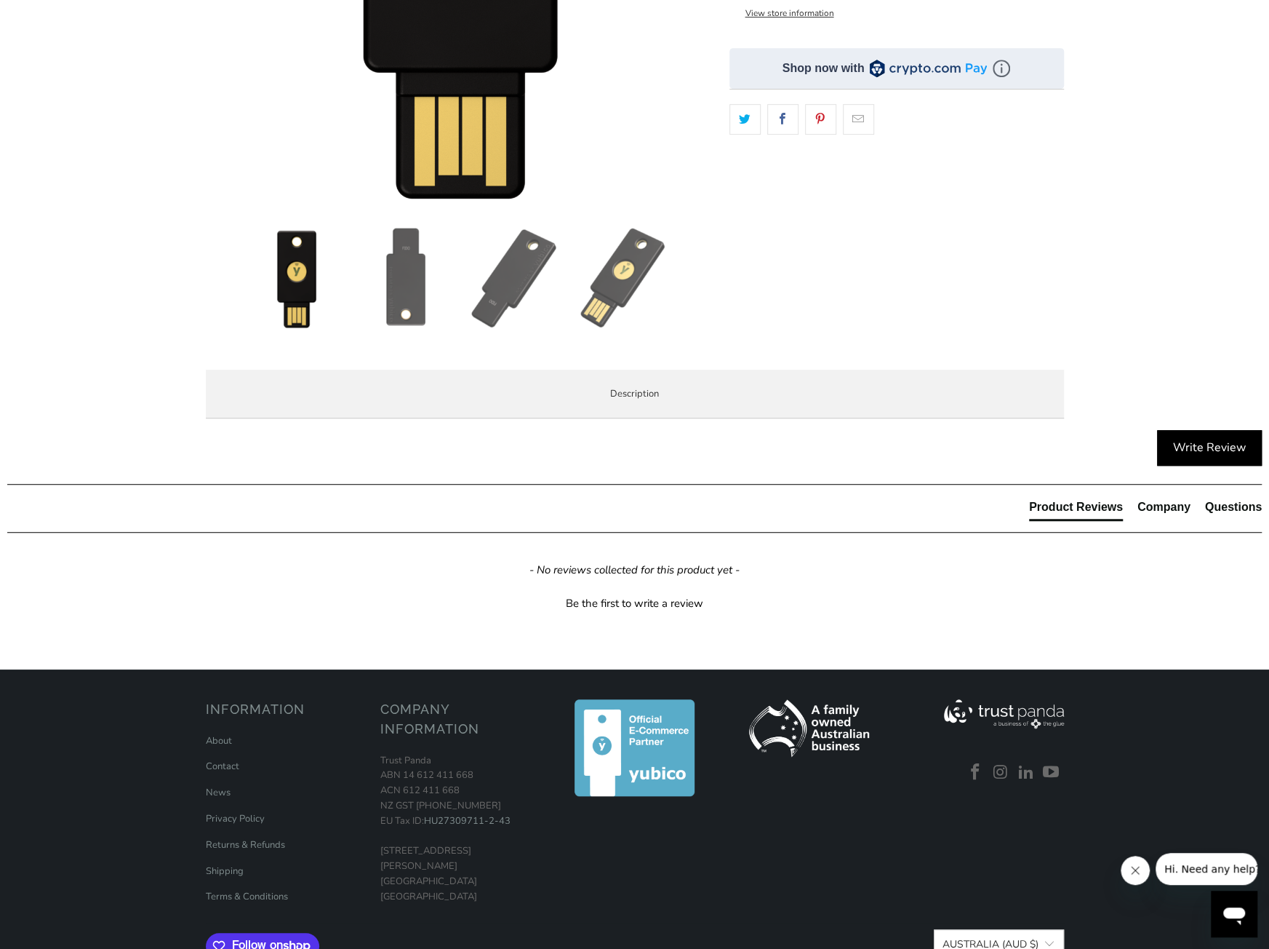  Describe the element at coordinates (1026, 773) in the screenshot. I see `a: Trust Panda Australia on LinkedIn` at that location.